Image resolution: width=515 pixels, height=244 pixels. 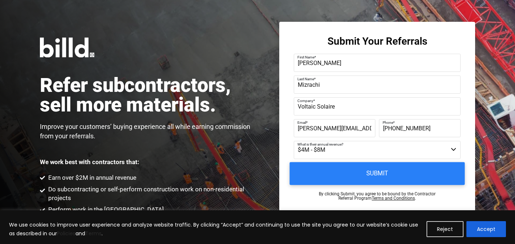 I want to click on a: Policies, so click(x=66, y=233).